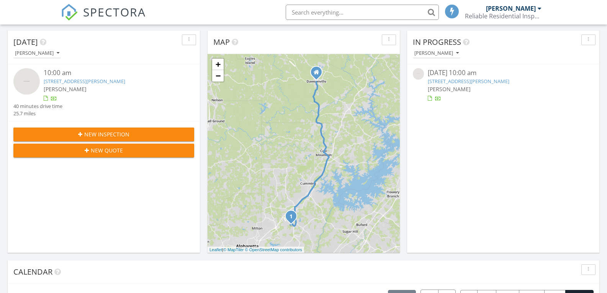 The width and height of the screenshot is (607, 293). What do you see at coordinates (362, 12) in the screenshot?
I see `input: Search everything...` at bounding box center [362, 12].